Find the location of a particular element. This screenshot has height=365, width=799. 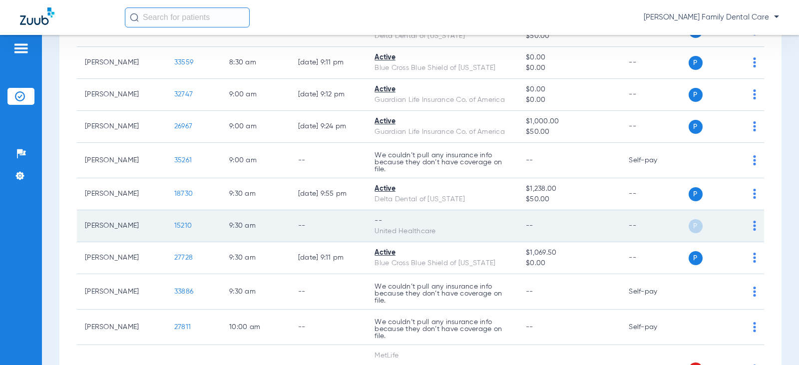

td: 10:00 AM is located at coordinates (256, 327).